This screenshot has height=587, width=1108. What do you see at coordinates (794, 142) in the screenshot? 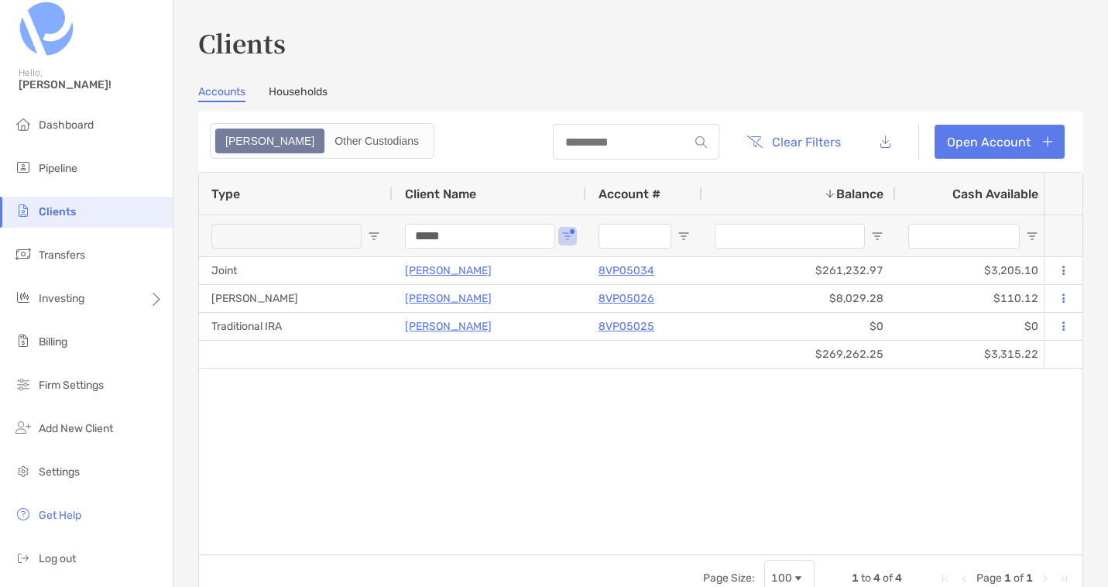
I see `button: Clear Filters` at bounding box center [794, 142].